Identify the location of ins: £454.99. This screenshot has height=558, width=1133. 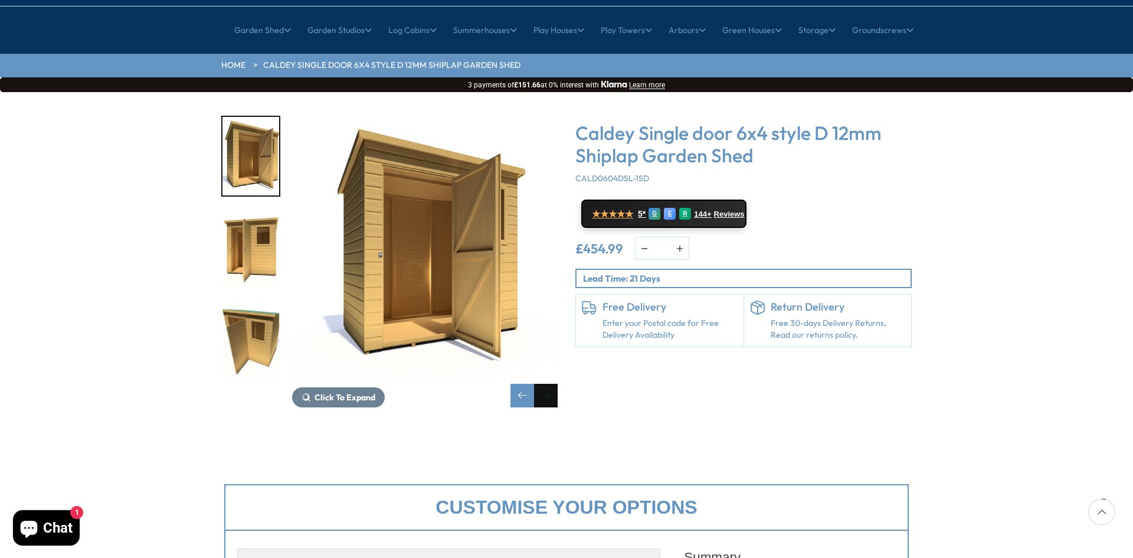
(599, 248).